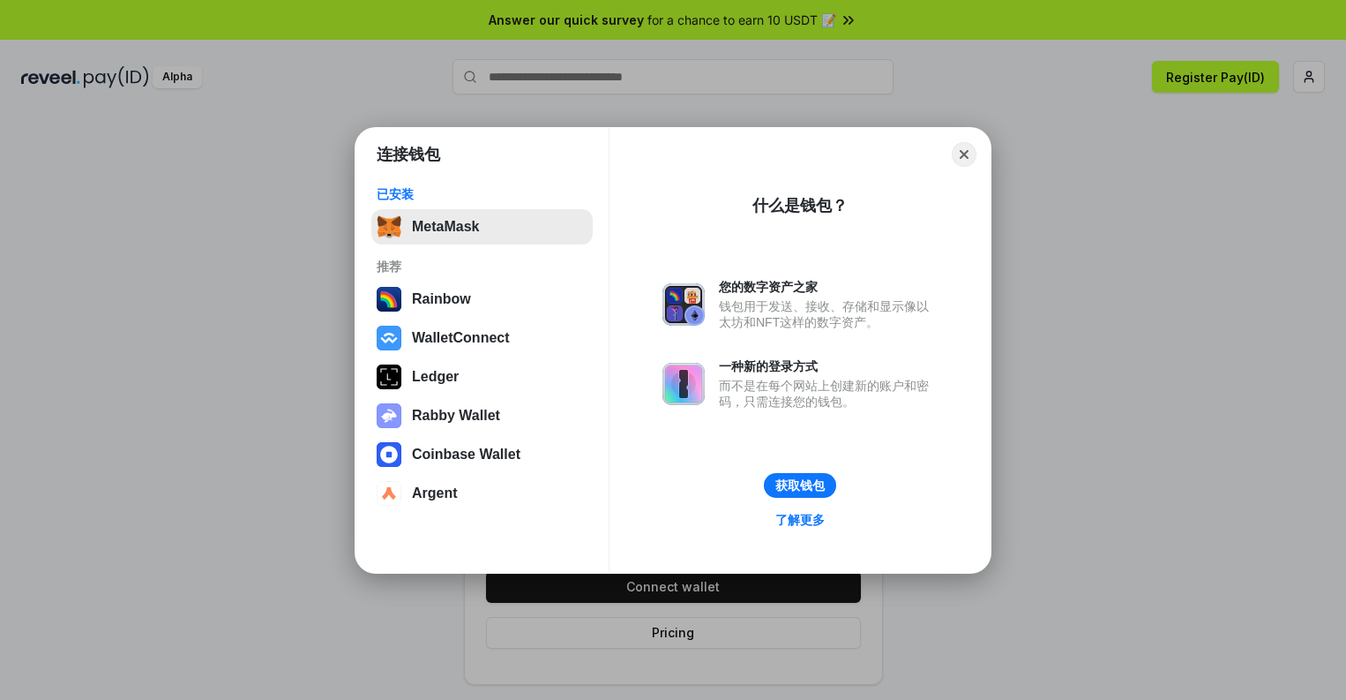 This screenshot has width=1346, height=700. I want to click on button: Ledger, so click(482, 377).